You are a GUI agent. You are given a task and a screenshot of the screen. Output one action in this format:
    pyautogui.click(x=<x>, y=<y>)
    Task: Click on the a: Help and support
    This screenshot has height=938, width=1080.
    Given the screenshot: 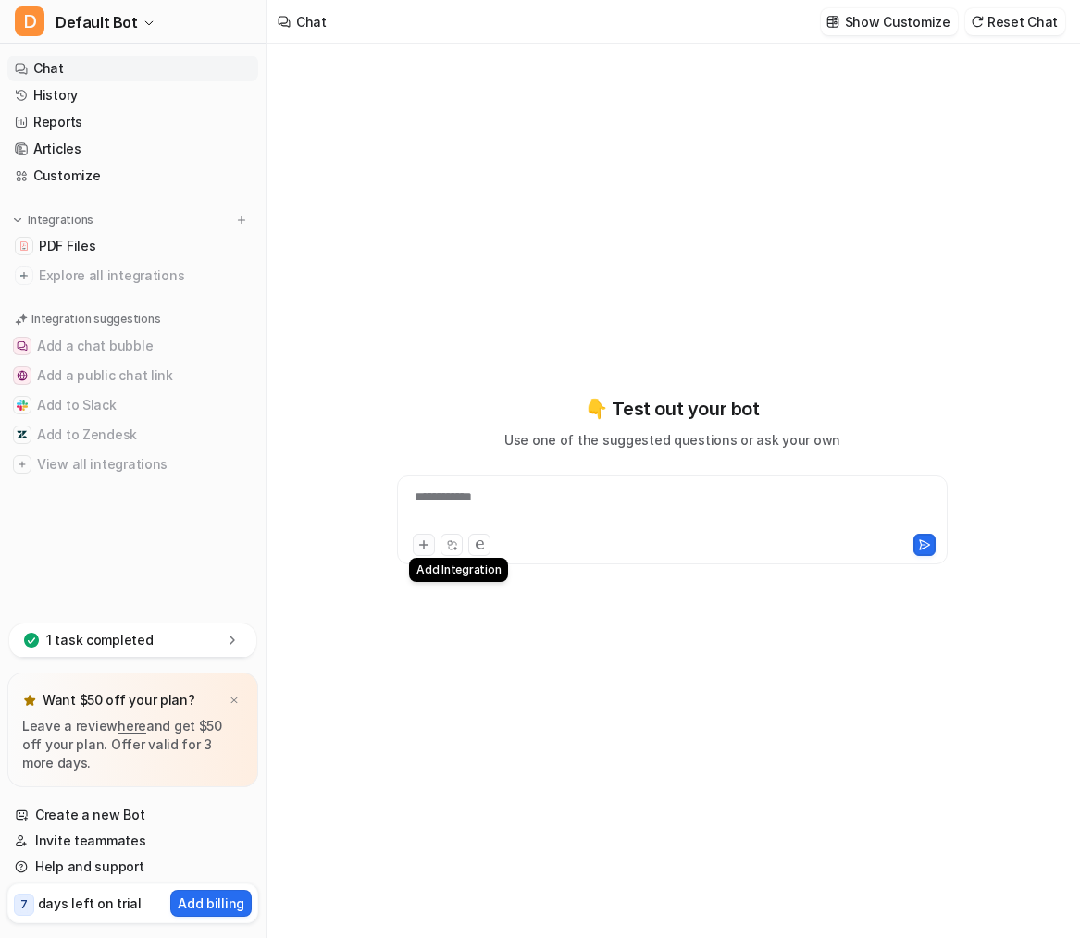 What is the action you would take?
    pyautogui.click(x=132, y=867)
    